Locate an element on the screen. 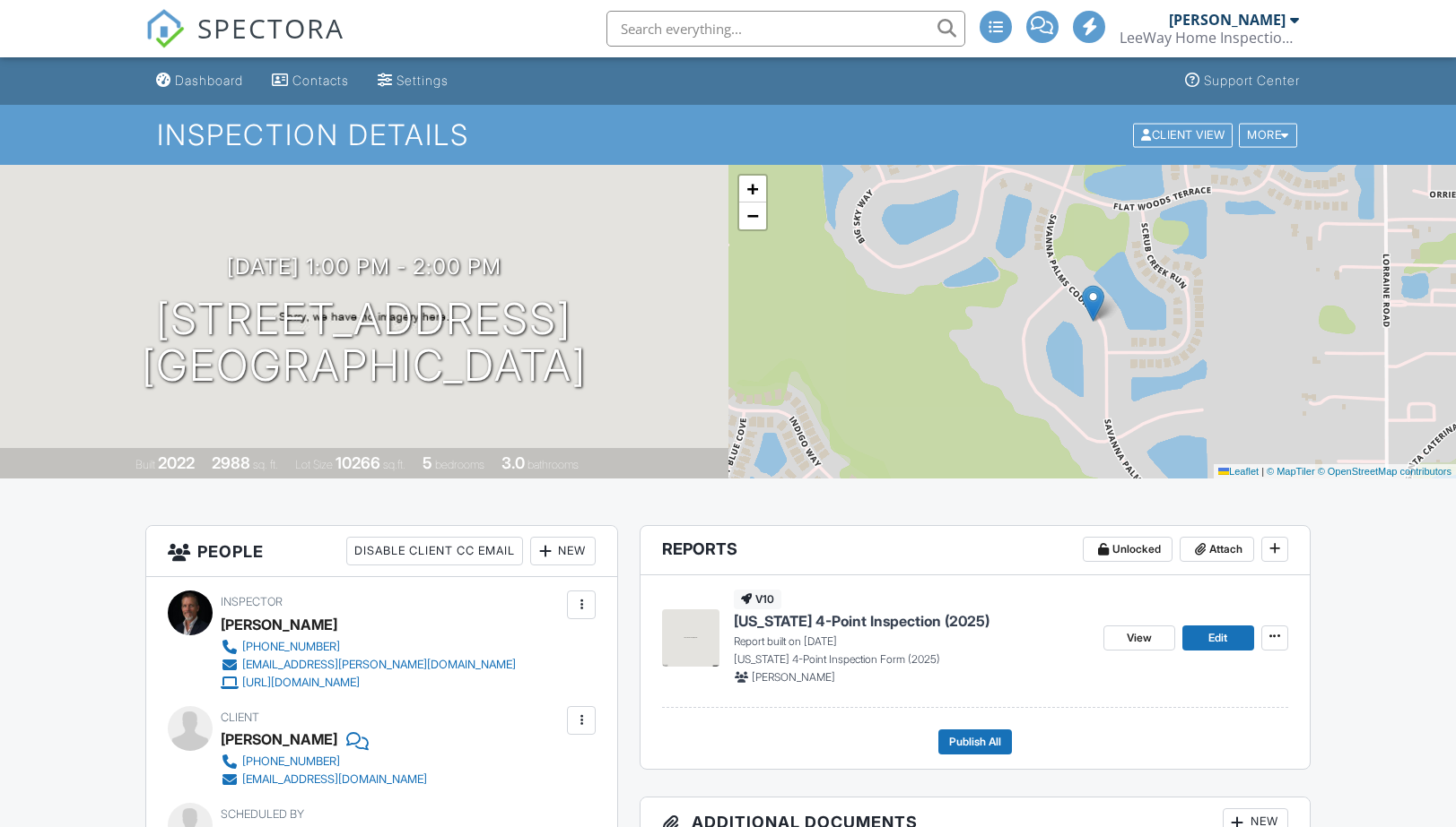 The height and width of the screenshot is (827, 1456). span: Scheduled By is located at coordinates (262, 814).